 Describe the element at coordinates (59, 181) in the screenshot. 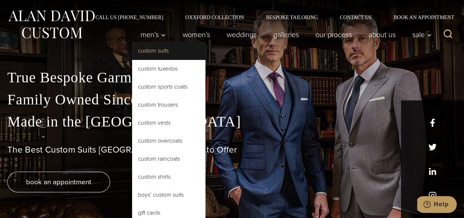

I see `span: book an appointment` at that location.